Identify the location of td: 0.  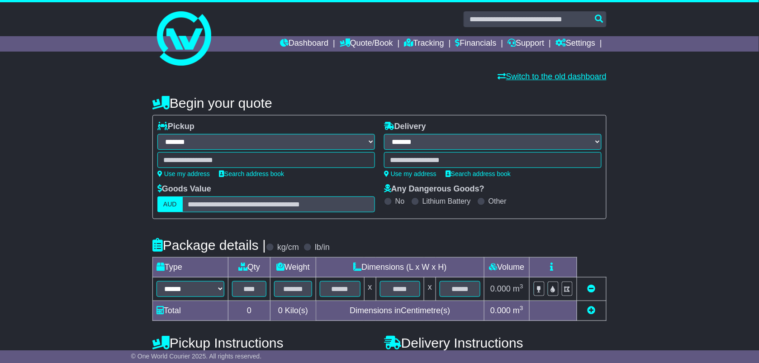
(249, 311).